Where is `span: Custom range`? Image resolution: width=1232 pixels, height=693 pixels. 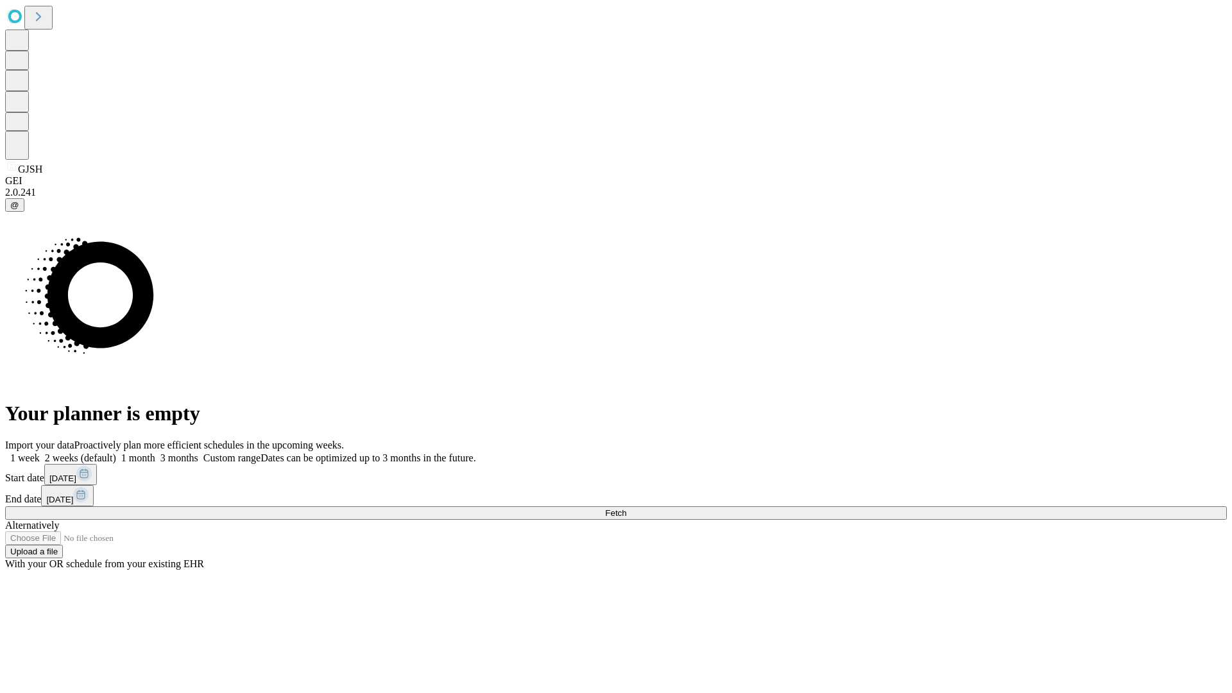
span: Custom range is located at coordinates (232, 457).